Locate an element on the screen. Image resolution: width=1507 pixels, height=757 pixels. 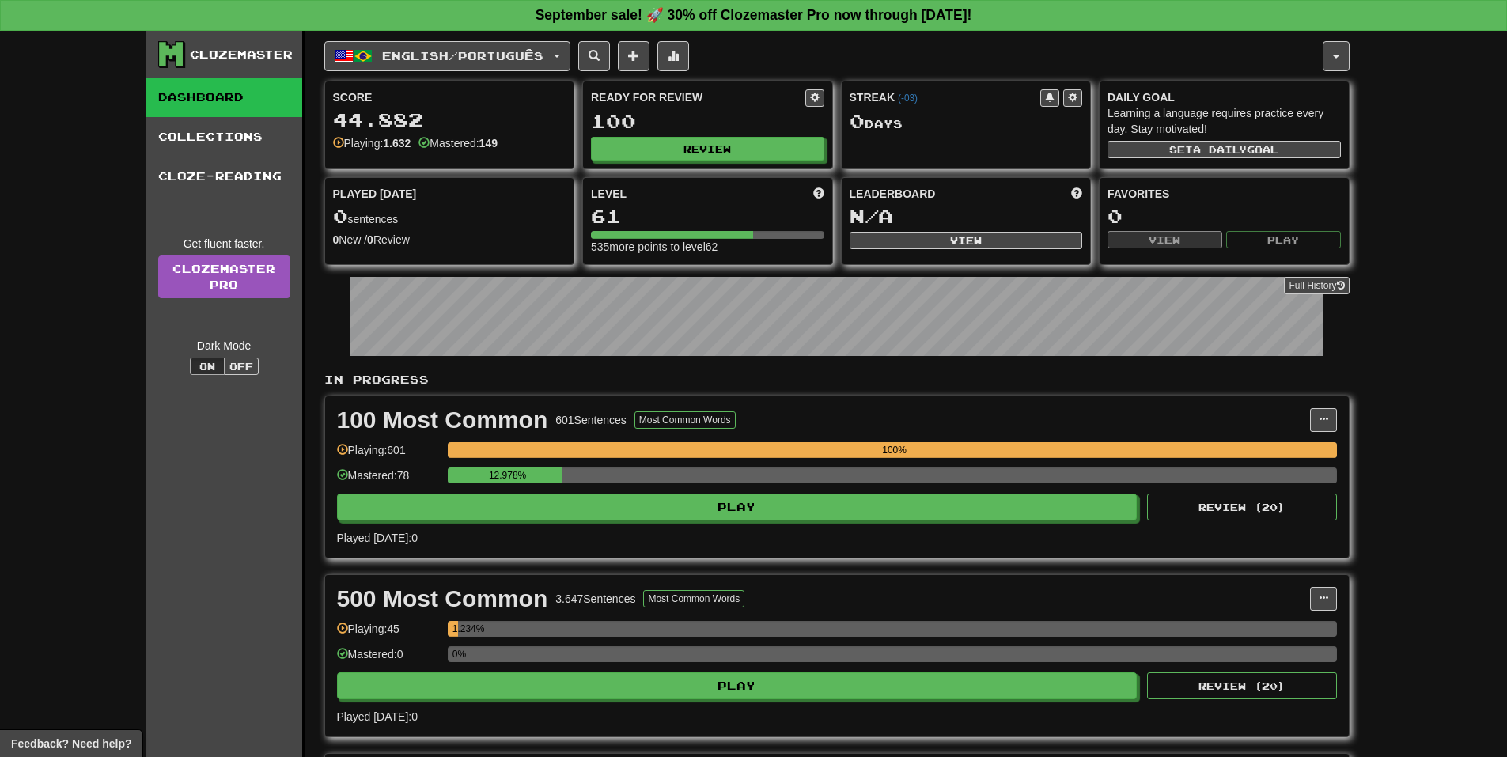
span: N/A is located at coordinates (871, 216).